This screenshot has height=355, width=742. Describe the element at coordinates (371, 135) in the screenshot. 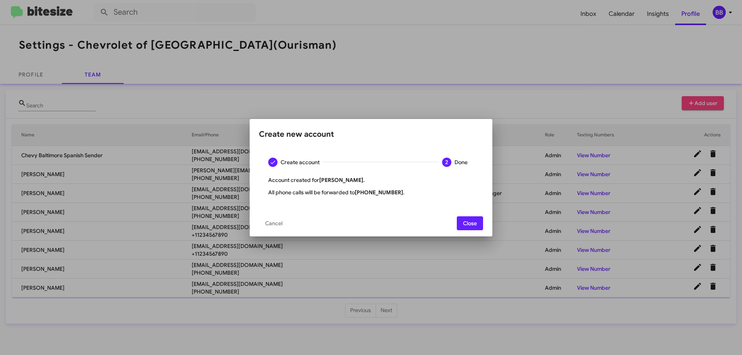

I see `div: Create new account` at that location.